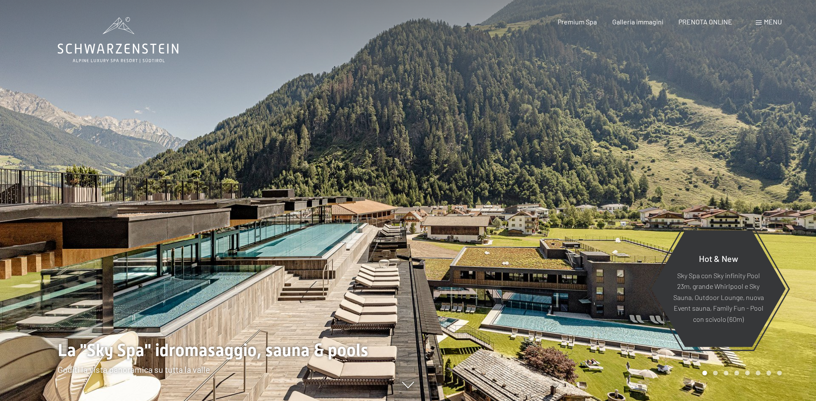 Image resolution: width=816 pixels, height=401 pixels. Describe the element at coordinates (578, 21) in the screenshot. I see `a: Premium Spa` at that location.